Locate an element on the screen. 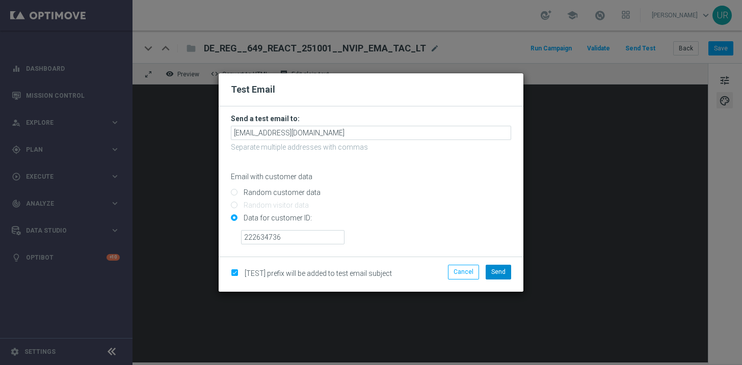  h2: Test Email is located at coordinates (371, 90).